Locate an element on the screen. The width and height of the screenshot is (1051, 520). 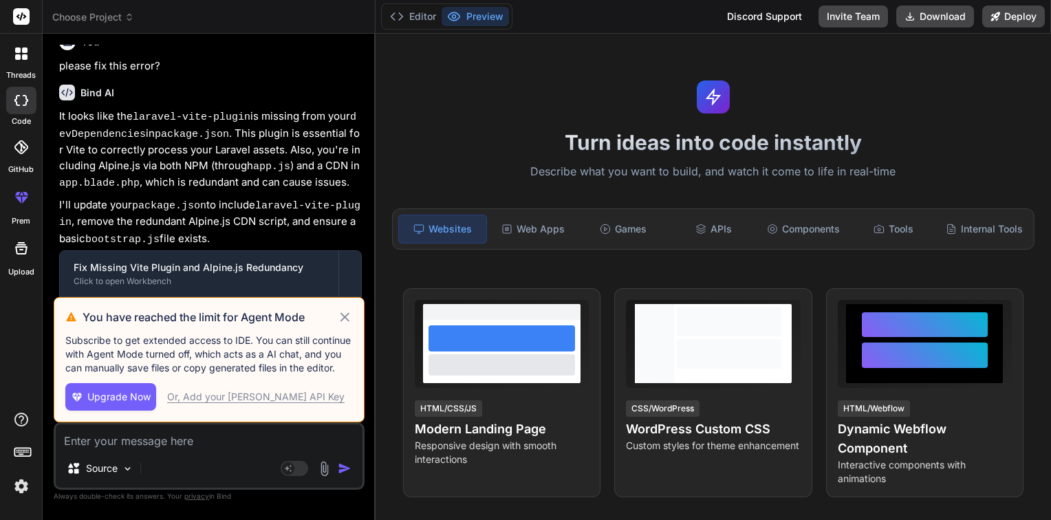
code: bootstrap.js is located at coordinates (122, 239).